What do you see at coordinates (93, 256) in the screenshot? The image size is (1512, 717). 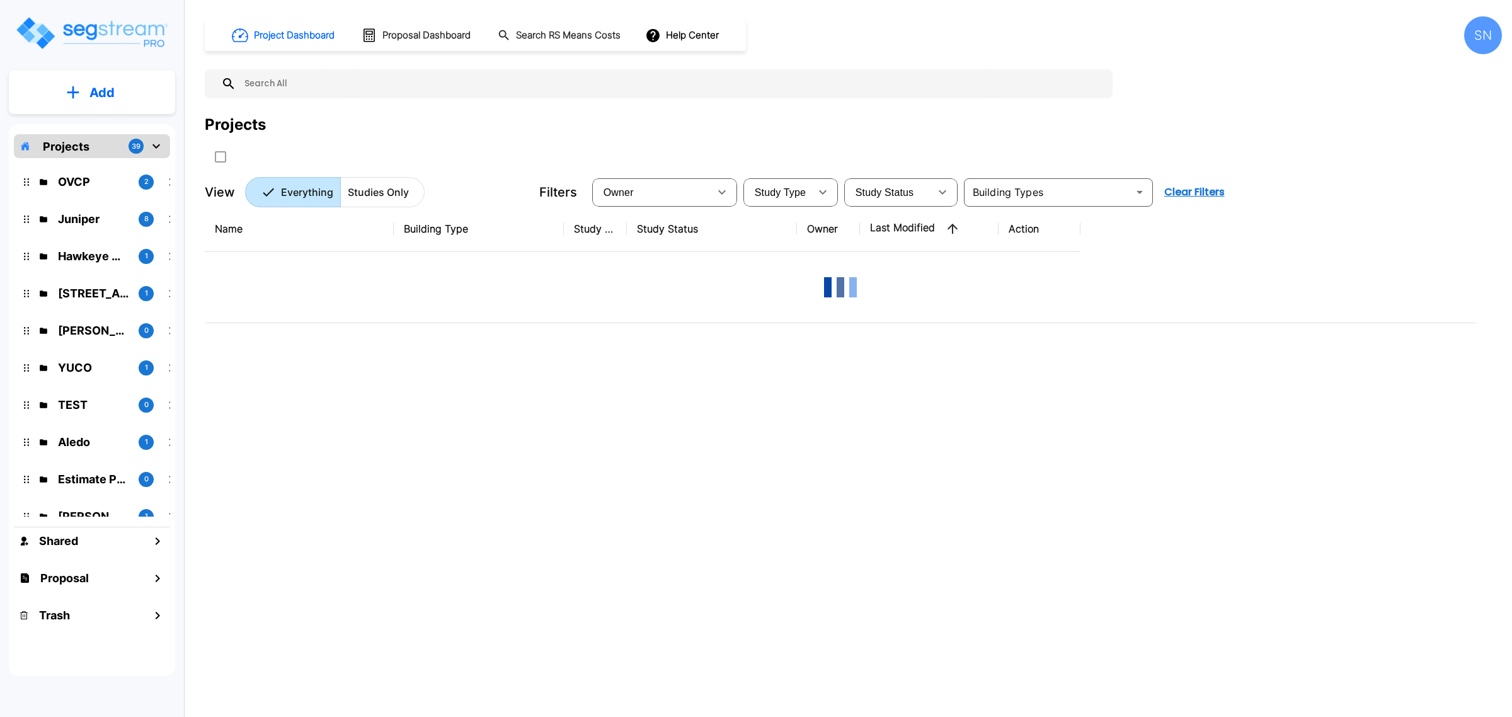 I see `p: Hawkeye Medical LLC` at bounding box center [93, 256].